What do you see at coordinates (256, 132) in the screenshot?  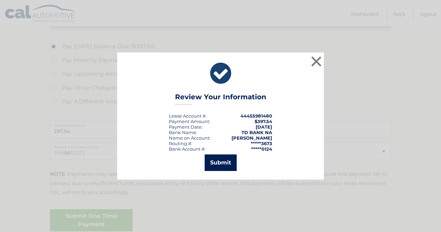 I see `strong: TD BANK NA` at bounding box center [256, 132].